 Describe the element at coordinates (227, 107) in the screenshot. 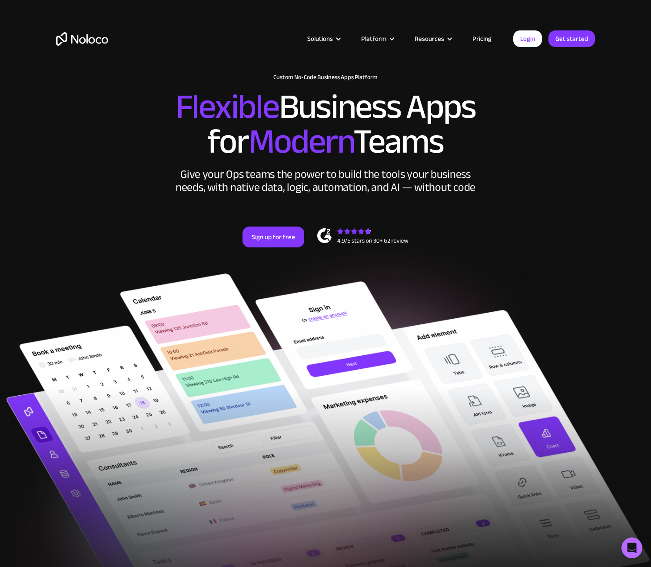

I see `span: Flexible` at that location.